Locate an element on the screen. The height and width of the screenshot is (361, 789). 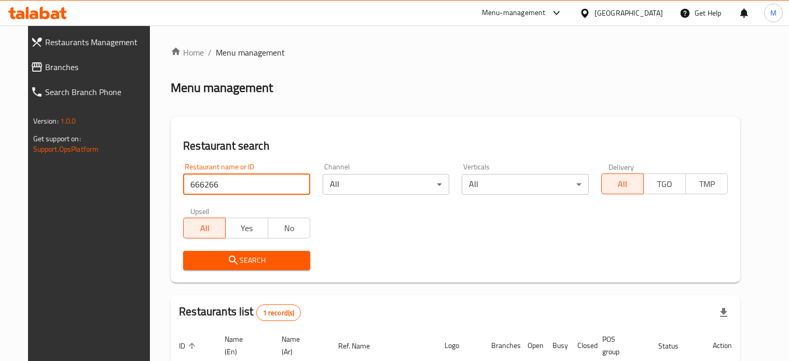
span: Menu management is located at coordinates (250, 52).